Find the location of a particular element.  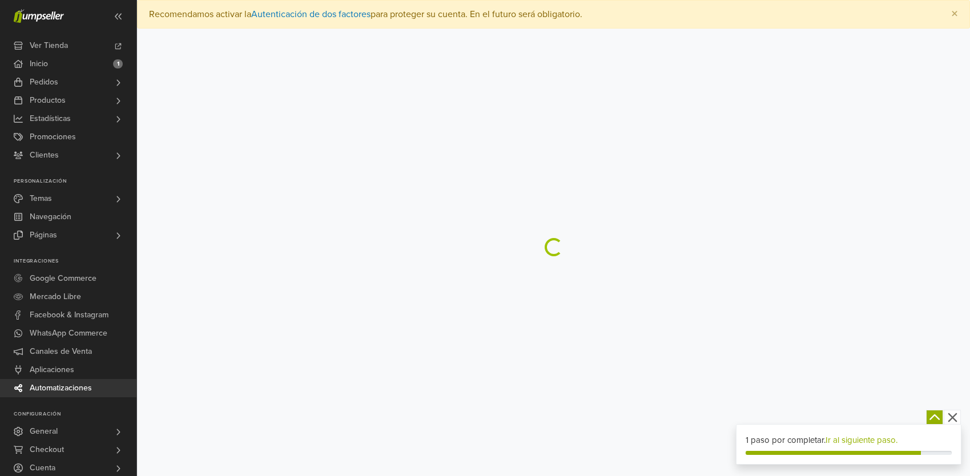

button: Close is located at coordinates (955, 14).